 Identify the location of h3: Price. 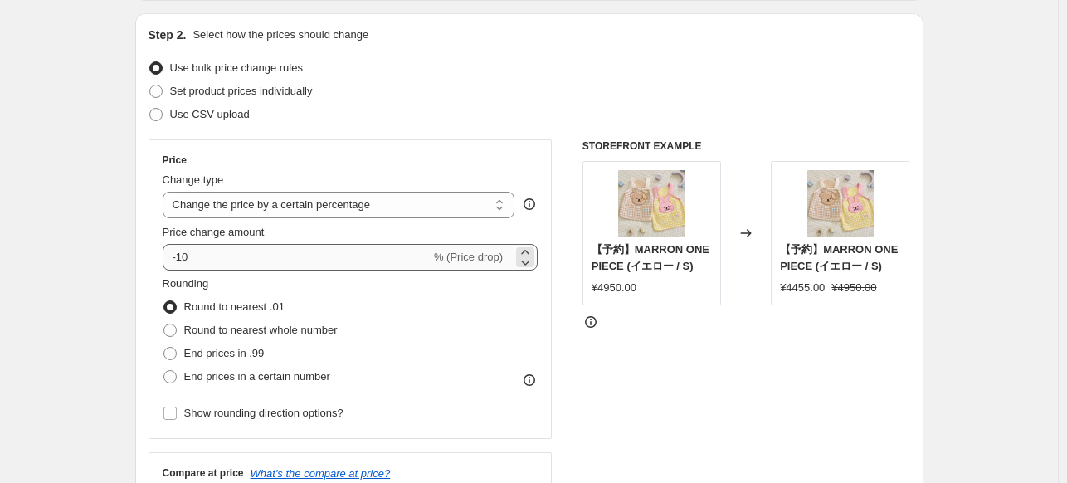
(174, 160).